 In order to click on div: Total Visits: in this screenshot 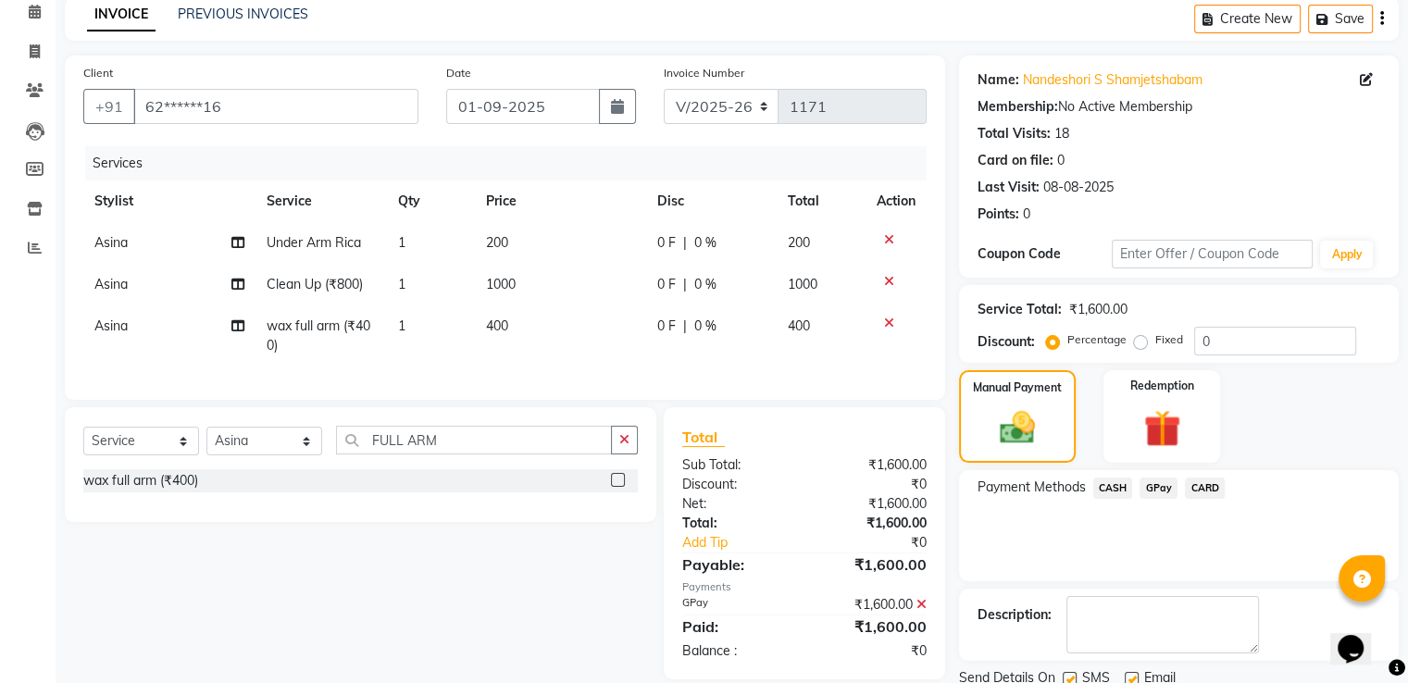, I will do `click(1014, 133)`.